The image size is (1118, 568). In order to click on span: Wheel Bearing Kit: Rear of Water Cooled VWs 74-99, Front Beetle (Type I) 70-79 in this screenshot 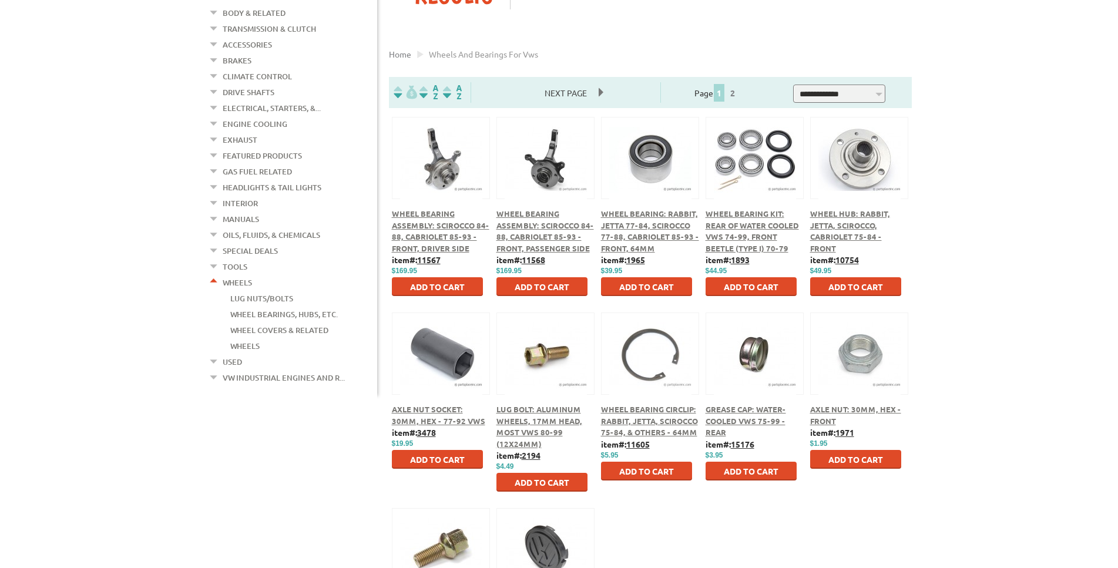, I will do `click(752, 231)`.